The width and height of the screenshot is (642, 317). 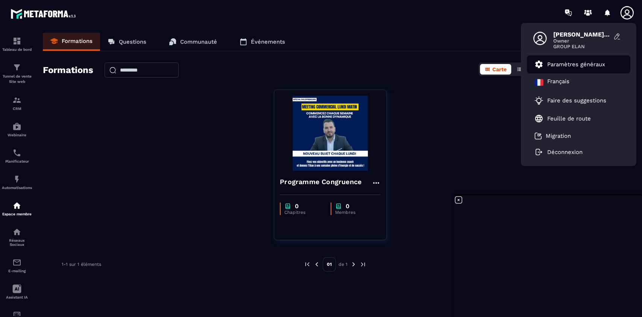 What do you see at coordinates (569, 119) in the screenshot?
I see `p: Feuille de route` at bounding box center [569, 119].